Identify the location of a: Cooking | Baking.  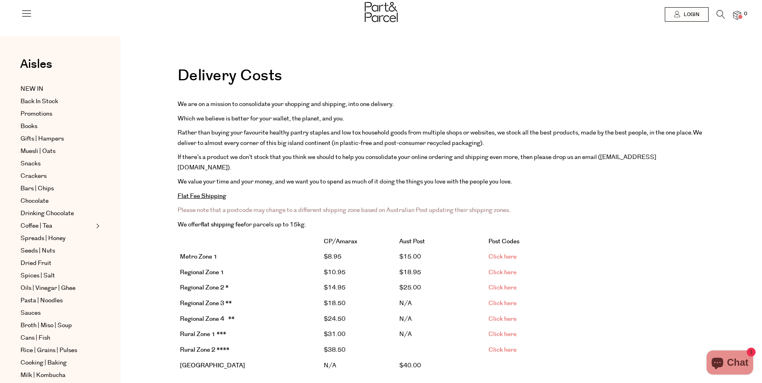
(57, 363).